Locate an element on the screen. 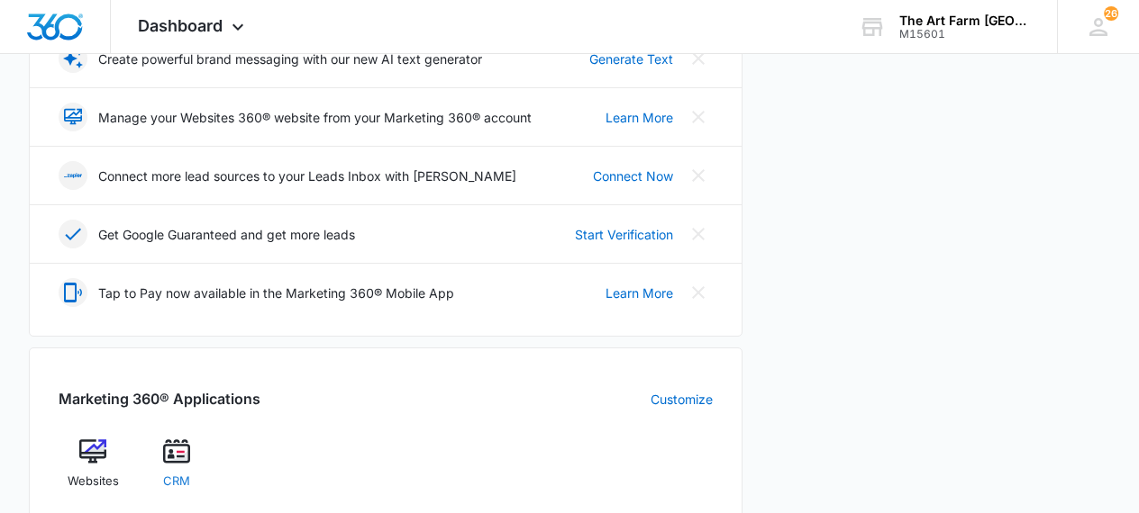 Image resolution: width=1139 pixels, height=513 pixels. div: account id is located at coordinates (965, 34).